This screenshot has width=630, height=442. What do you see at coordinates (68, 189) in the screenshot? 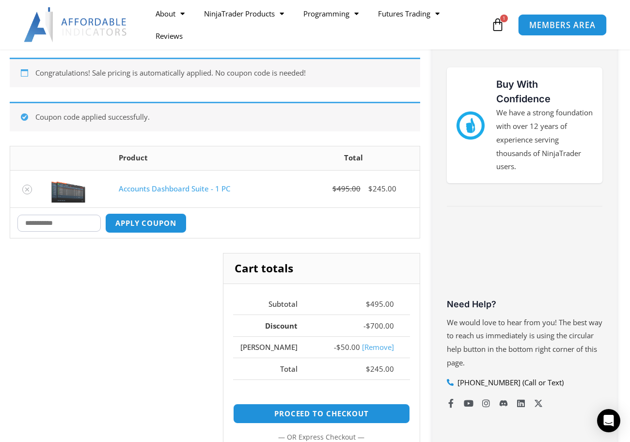
I see `img: Screenshot 2024-08-26 155710eeeee | Affordable Indicators – NinjaTrader` at bounding box center [68, 189].